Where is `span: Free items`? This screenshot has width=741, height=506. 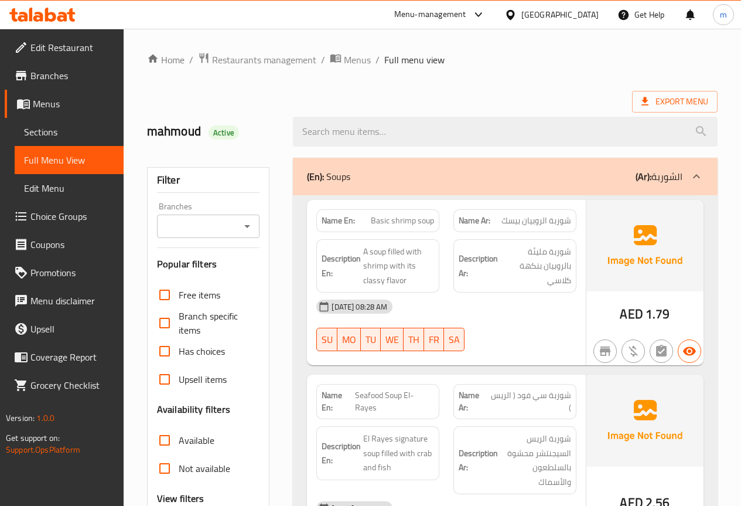
span: Free items is located at coordinates (199, 295).